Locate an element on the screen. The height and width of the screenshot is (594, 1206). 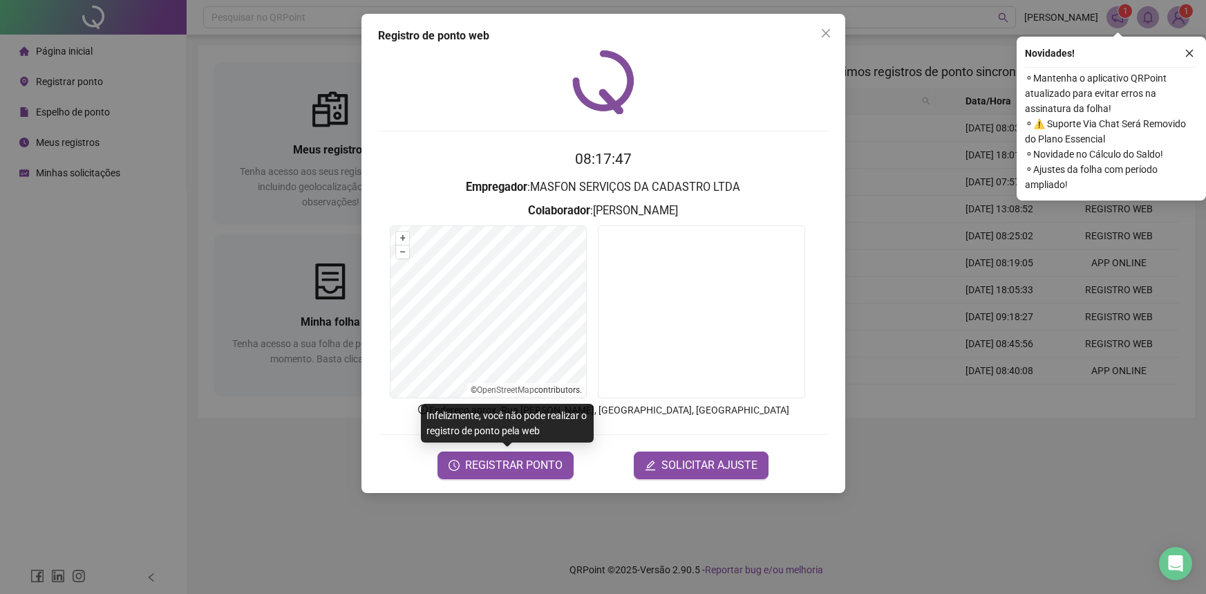
button: Close is located at coordinates (826, 33).